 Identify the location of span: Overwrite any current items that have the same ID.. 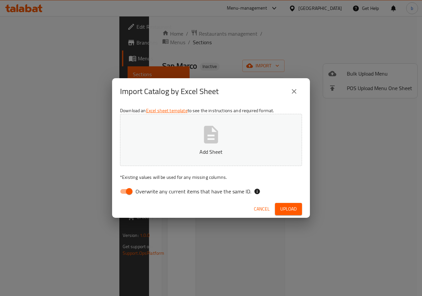
(193, 191).